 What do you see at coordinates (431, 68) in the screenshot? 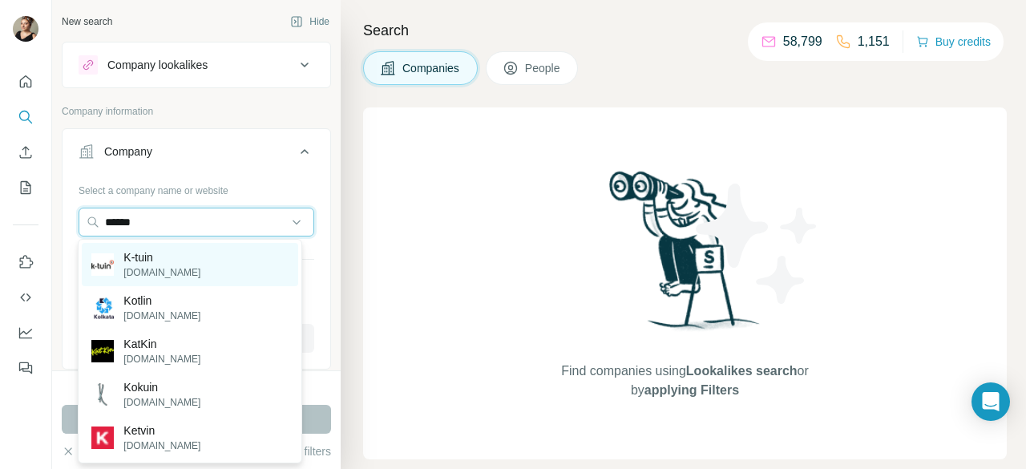
I see `span: Companies` at bounding box center [431, 68].